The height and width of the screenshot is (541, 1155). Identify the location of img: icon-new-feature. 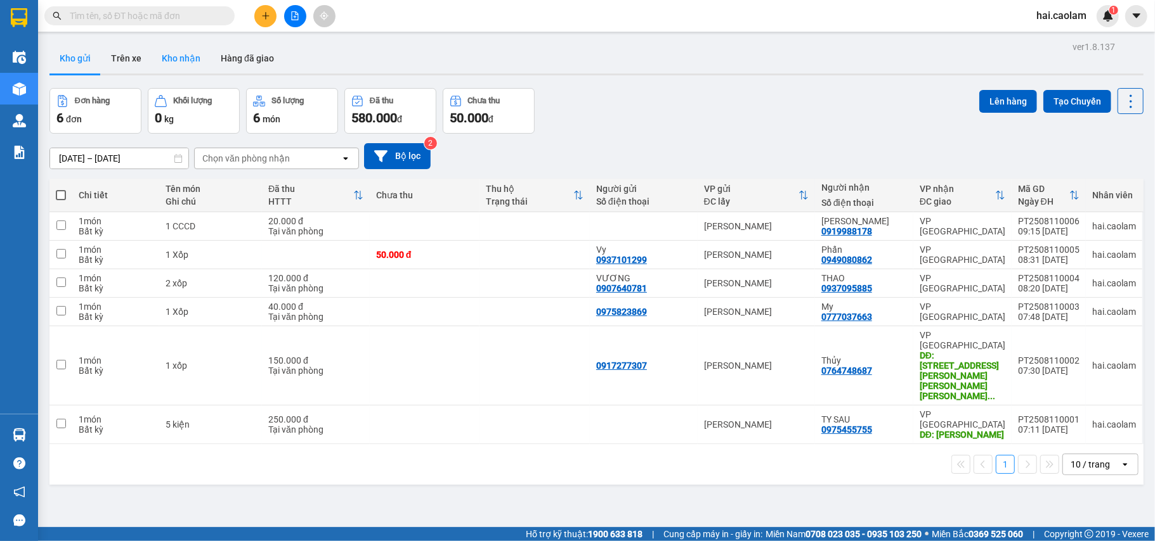
(1108, 16).